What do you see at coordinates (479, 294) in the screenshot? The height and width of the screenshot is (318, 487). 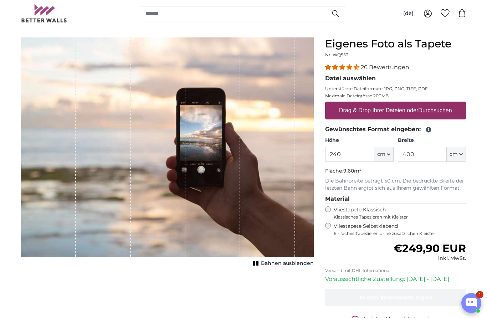 I see `div: 1` at bounding box center [479, 294].